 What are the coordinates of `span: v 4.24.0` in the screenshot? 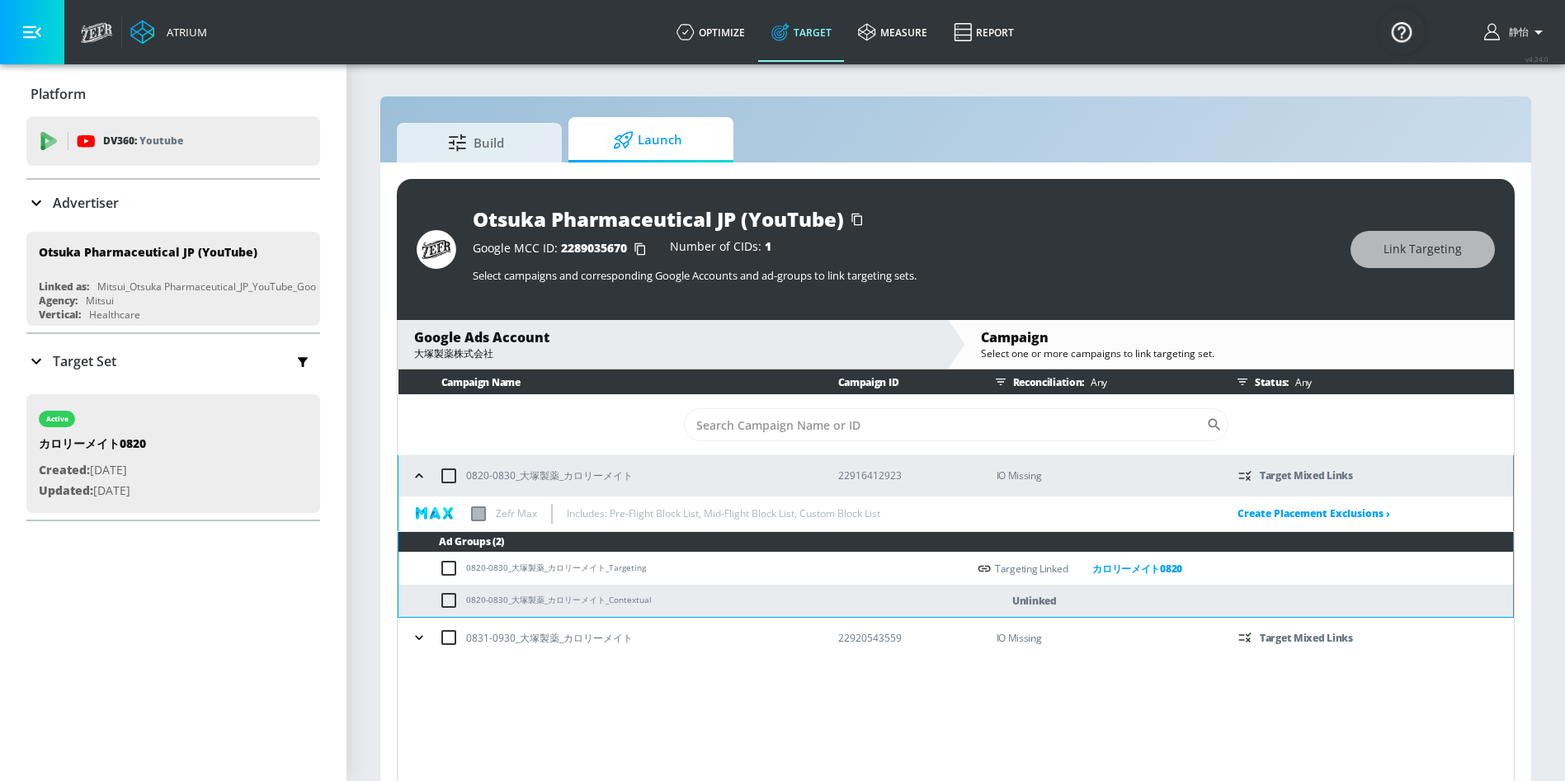 It's located at (1537, 59).